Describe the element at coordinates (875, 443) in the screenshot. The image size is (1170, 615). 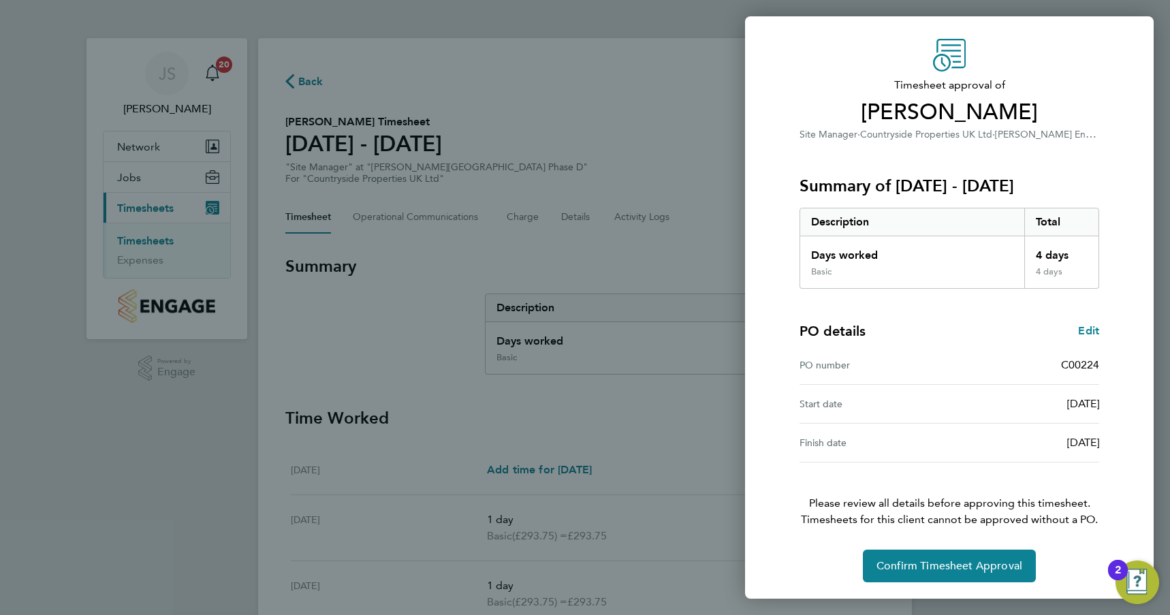
I see `div: Finish date` at that location.